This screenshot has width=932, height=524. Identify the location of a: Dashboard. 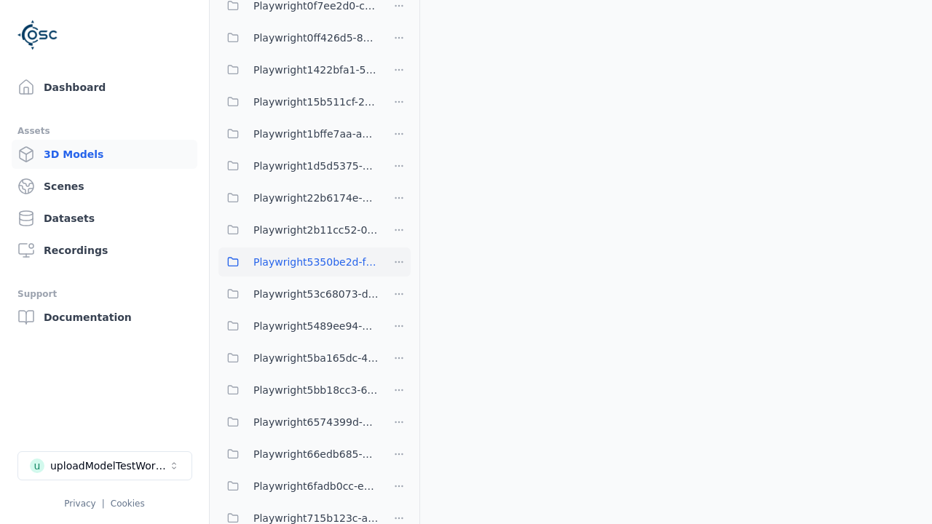
(104, 87).